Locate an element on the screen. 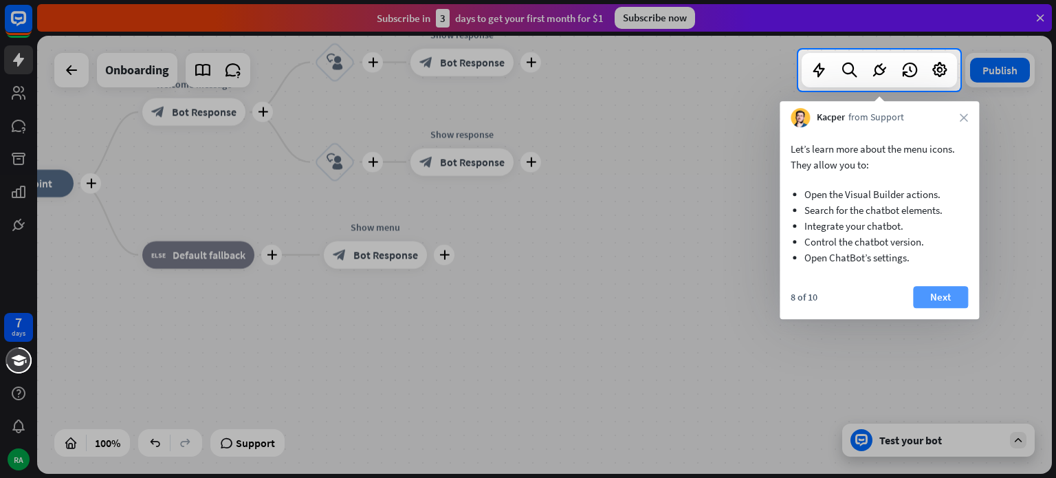  span: from Support is located at coordinates (876, 118).